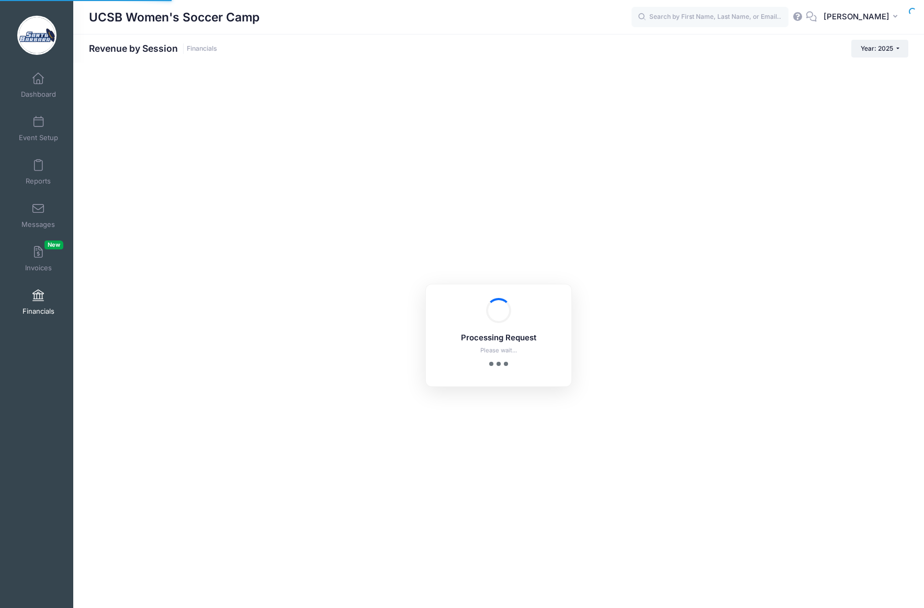  I want to click on h1: UCSB Women's Soccer Camp, so click(174, 17).